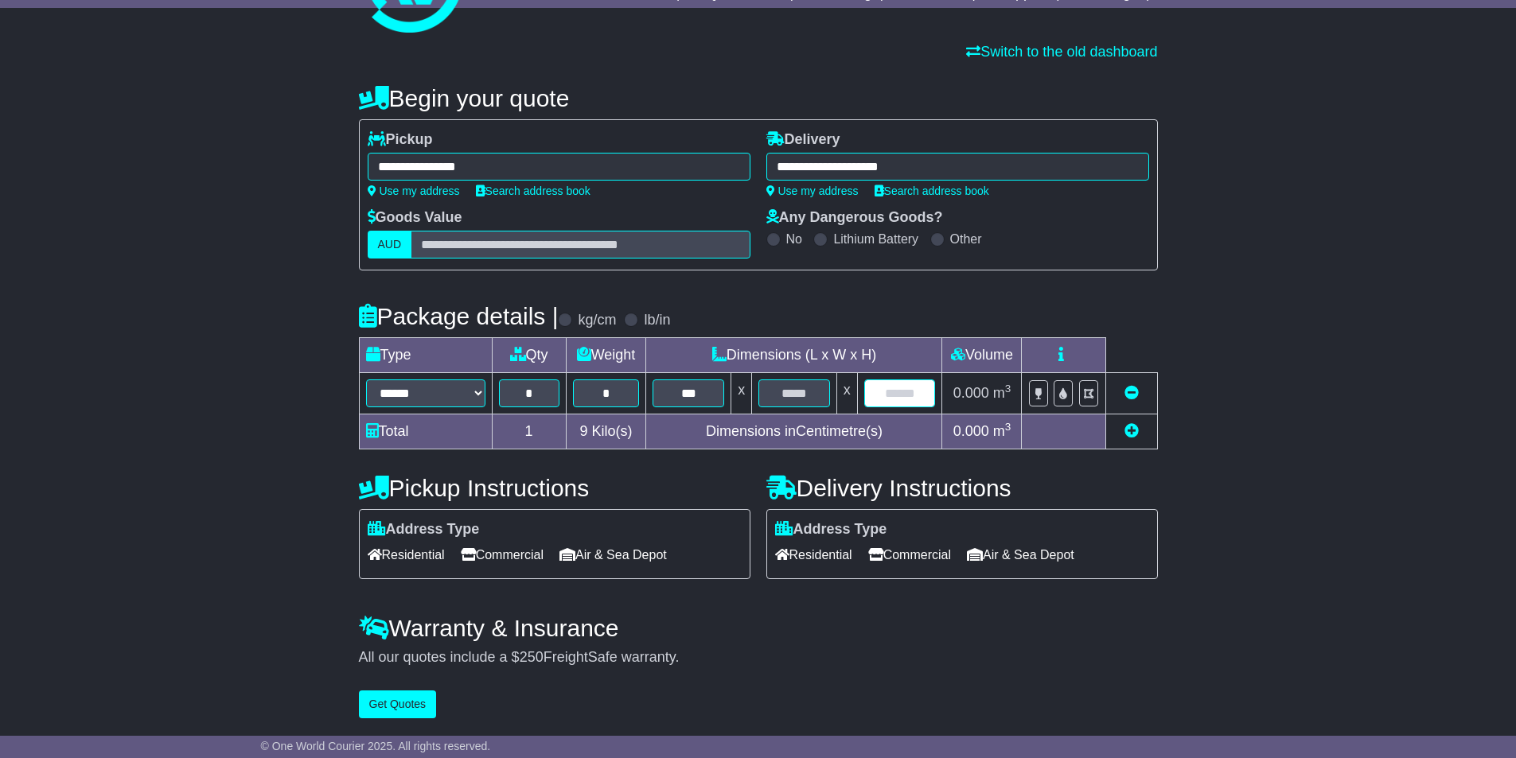 The height and width of the screenshot is (758, 1516). Describe the element at coordinates (855, 218) in the screenshot. I see `label: Any Dangerous Goods?` at that location.